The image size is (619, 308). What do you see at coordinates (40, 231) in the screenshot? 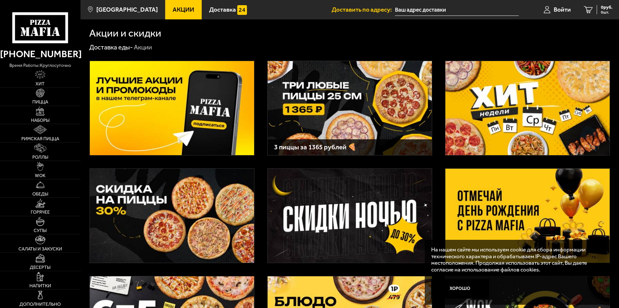
I see `span: Супы` at bounding box center [40, 231].